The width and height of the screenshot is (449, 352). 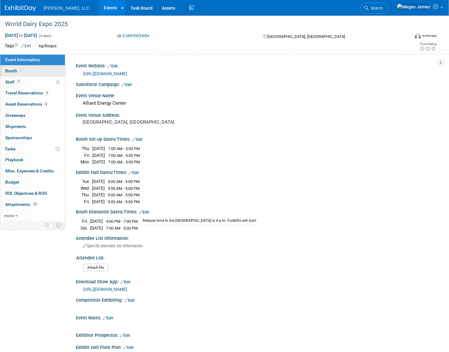 What do you see at coordinates (85, 228) in the screenshot?
I see `td: Sat.` at bounding box center [85, 228].